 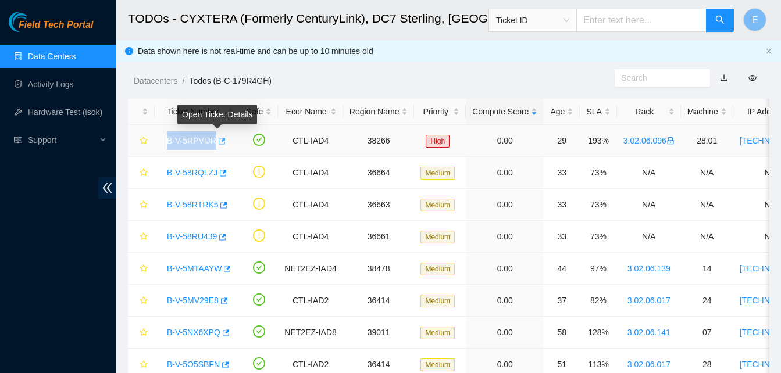 I want to click on td: 44, so click(x=562, y=269).